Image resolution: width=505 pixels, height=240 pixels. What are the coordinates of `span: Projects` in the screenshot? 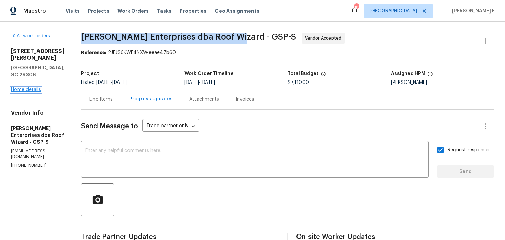 It's located at (99, 11).